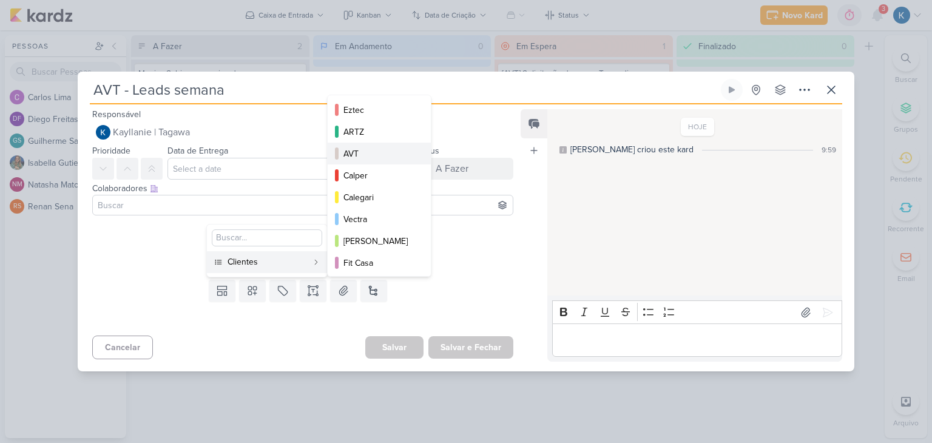 The width and height of the screenshot is (932, 443). Describe the element at coordinates (632, 149) in the screenshot. I see `div: Kayllanie criou este kard` at that location.